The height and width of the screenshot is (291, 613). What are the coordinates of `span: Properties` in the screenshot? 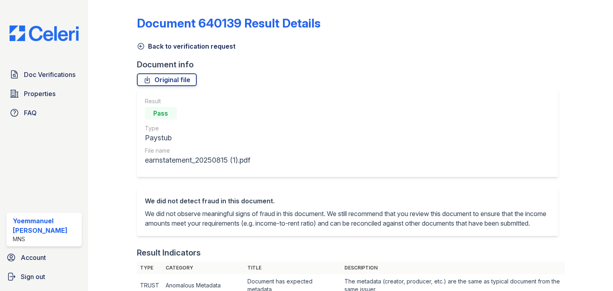 It's located at (40, 94).